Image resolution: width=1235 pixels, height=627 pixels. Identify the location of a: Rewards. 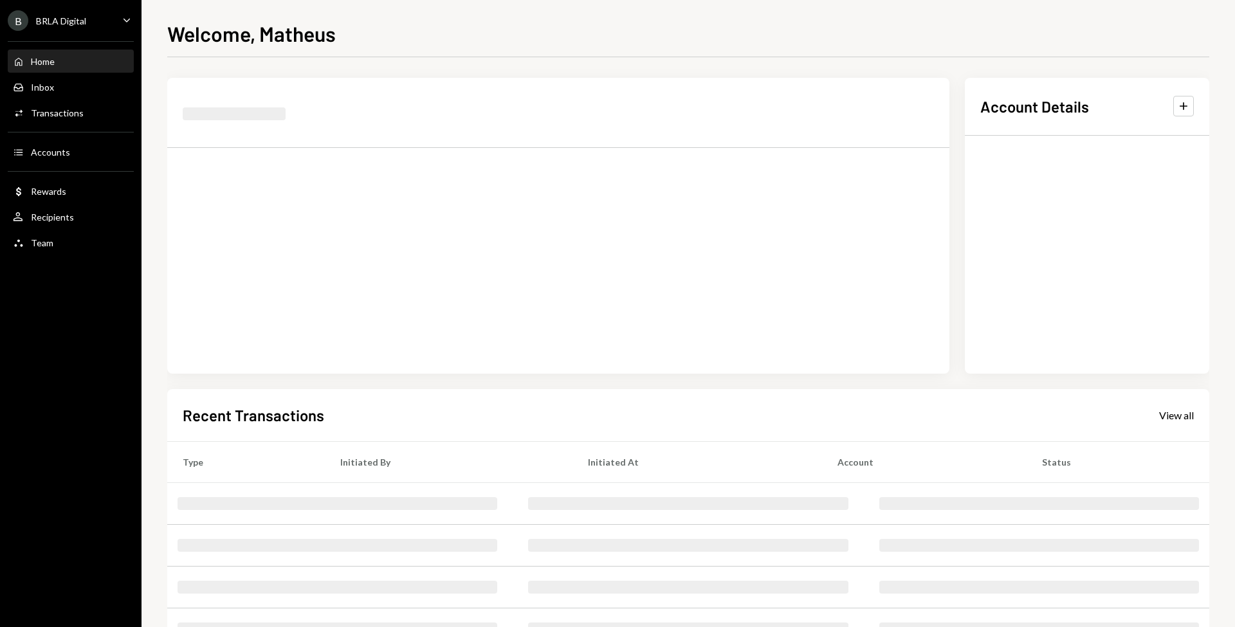
(71, 191).